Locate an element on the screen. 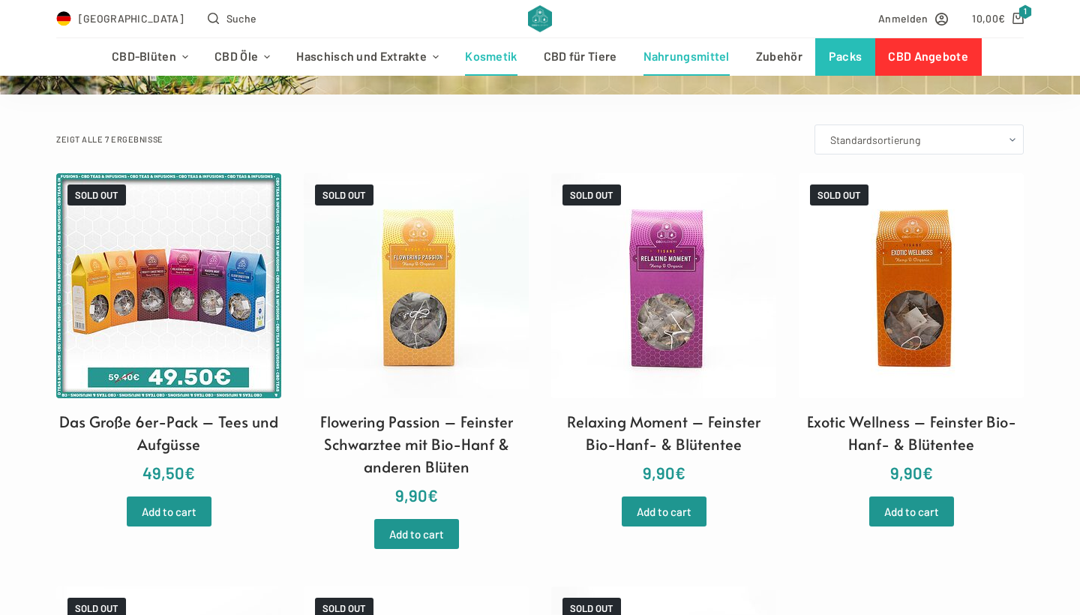 This screenshot has width=1080, height=615. a: CBD Angebote is located at coordinates (929, 57).